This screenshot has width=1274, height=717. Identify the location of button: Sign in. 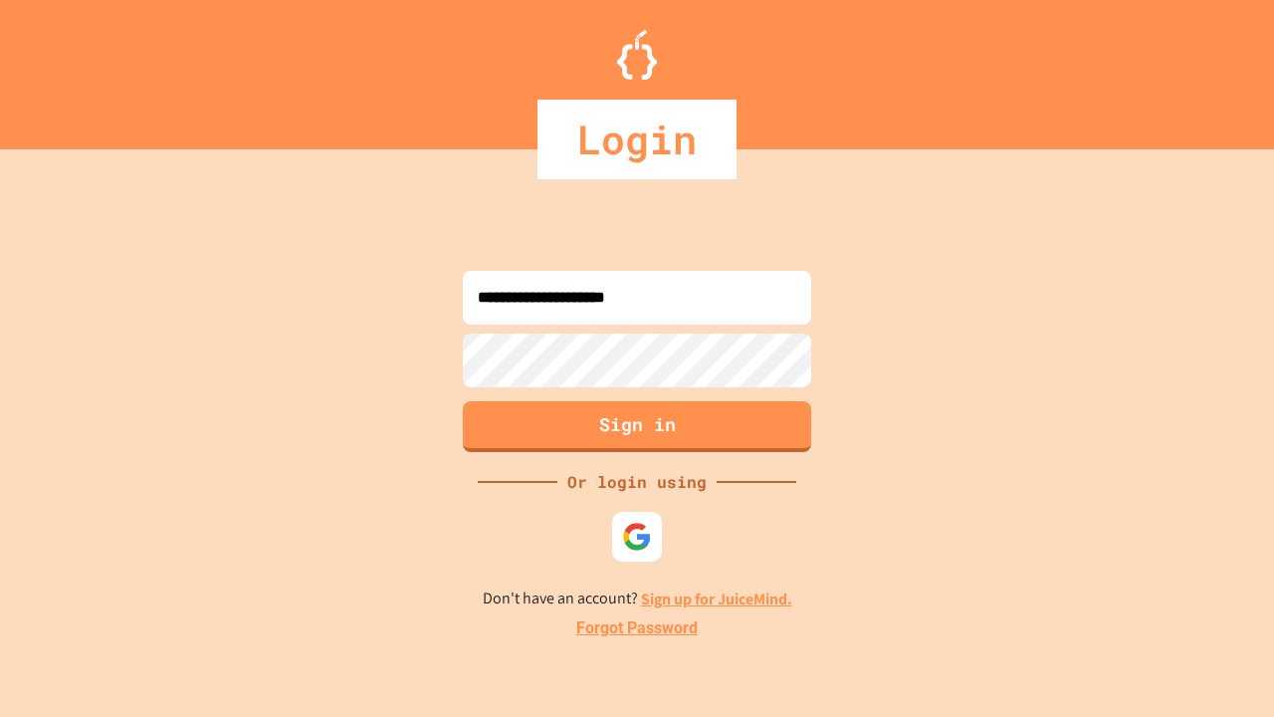
(637, 426).